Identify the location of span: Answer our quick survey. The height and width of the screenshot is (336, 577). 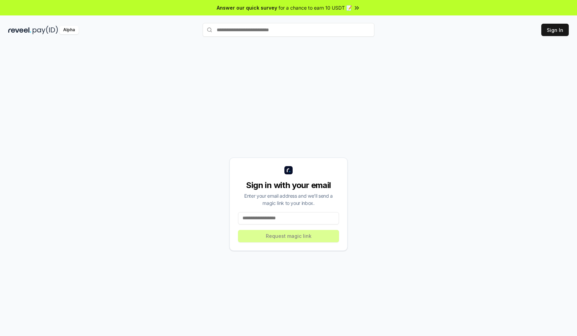
(247, 8).